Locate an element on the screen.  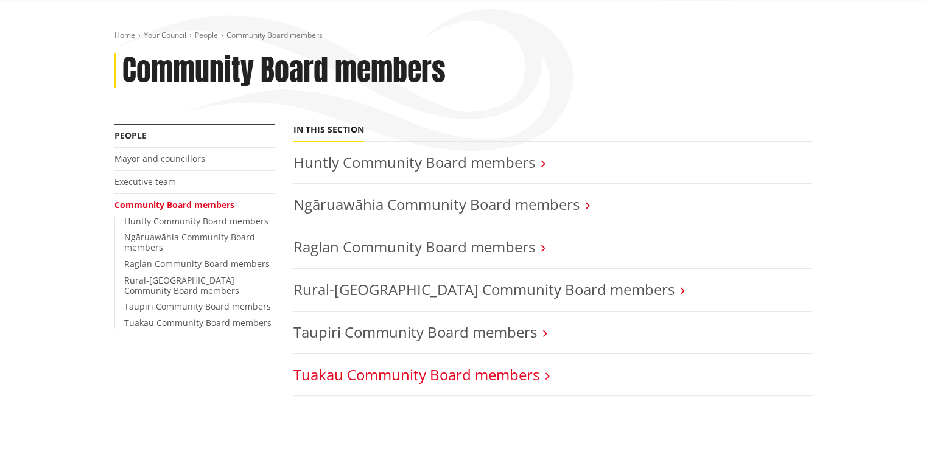
a: Your Council is located at coordinates (165, 35).